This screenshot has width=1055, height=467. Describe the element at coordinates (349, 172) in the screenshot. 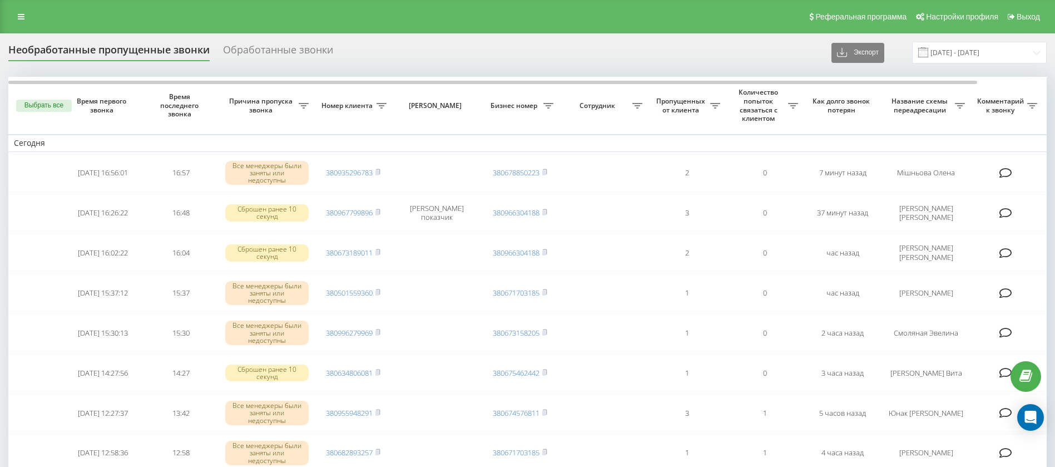

I see `a: 380935296783` at that location.